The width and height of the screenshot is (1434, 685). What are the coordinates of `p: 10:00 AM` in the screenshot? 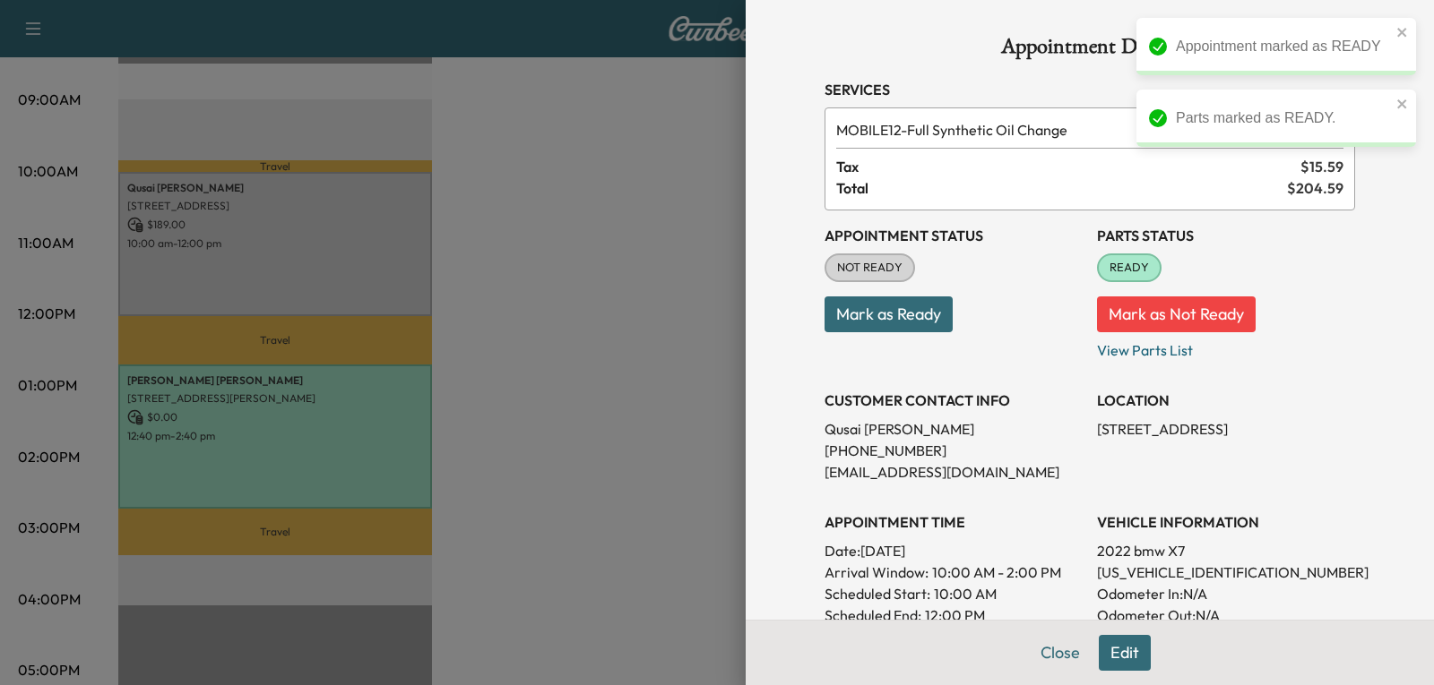 It's located at (965, 594).